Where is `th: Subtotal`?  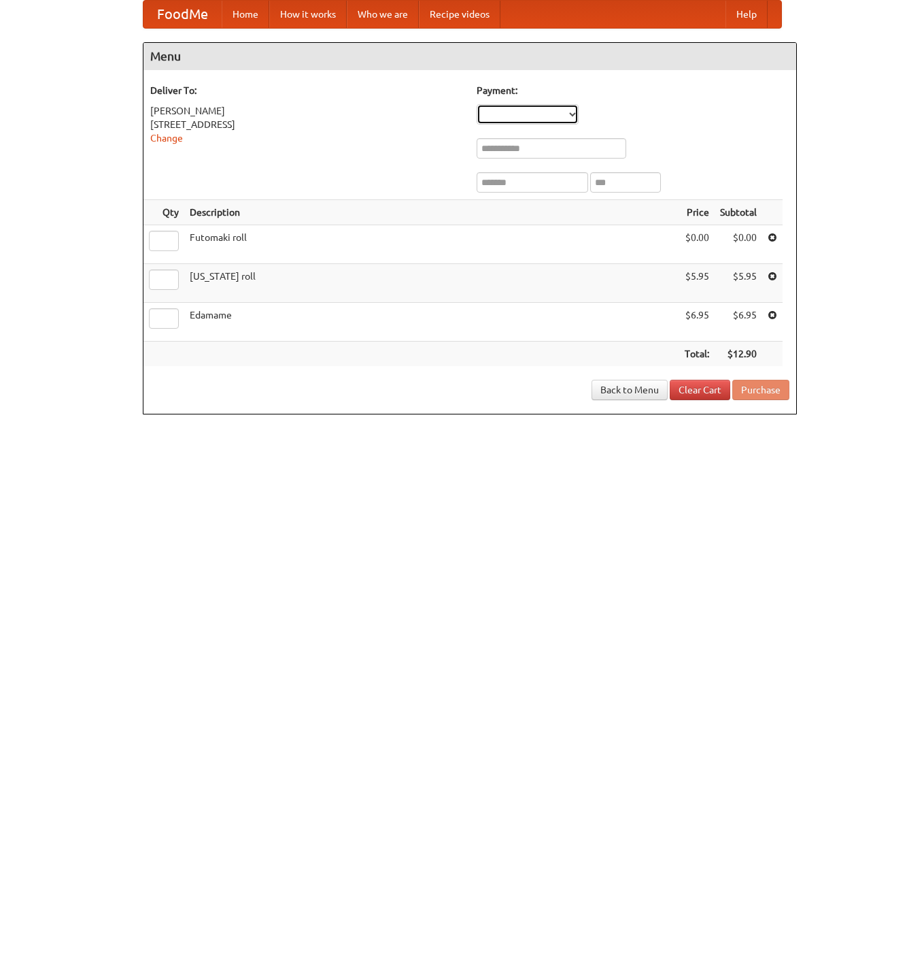
th: Subtotal is located at coordinates (739, 212).